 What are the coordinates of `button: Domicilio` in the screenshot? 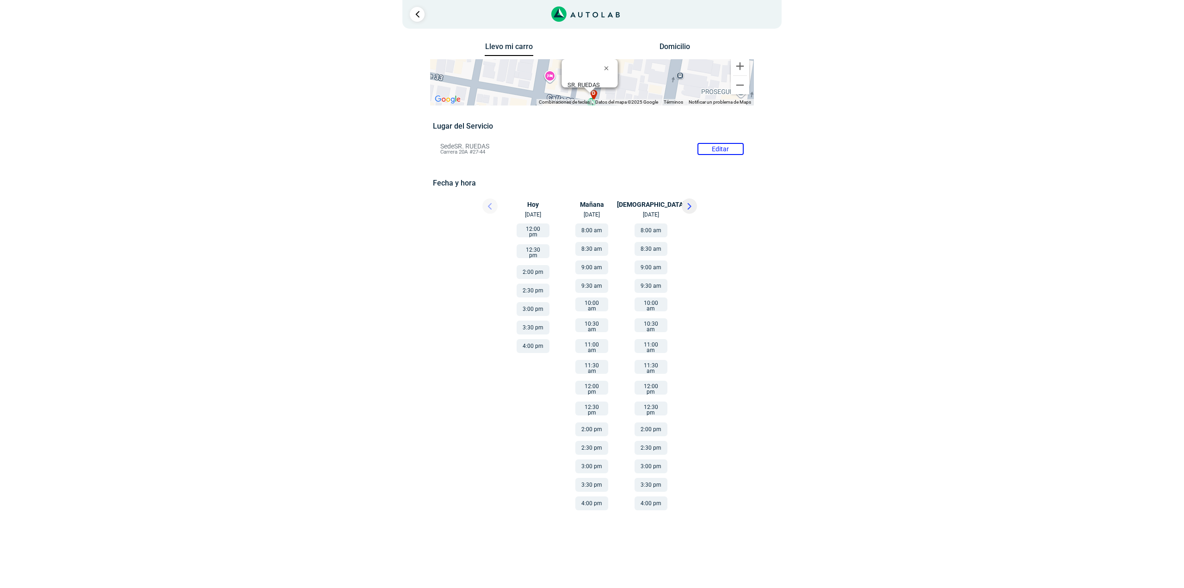 It's located at (675, 49).